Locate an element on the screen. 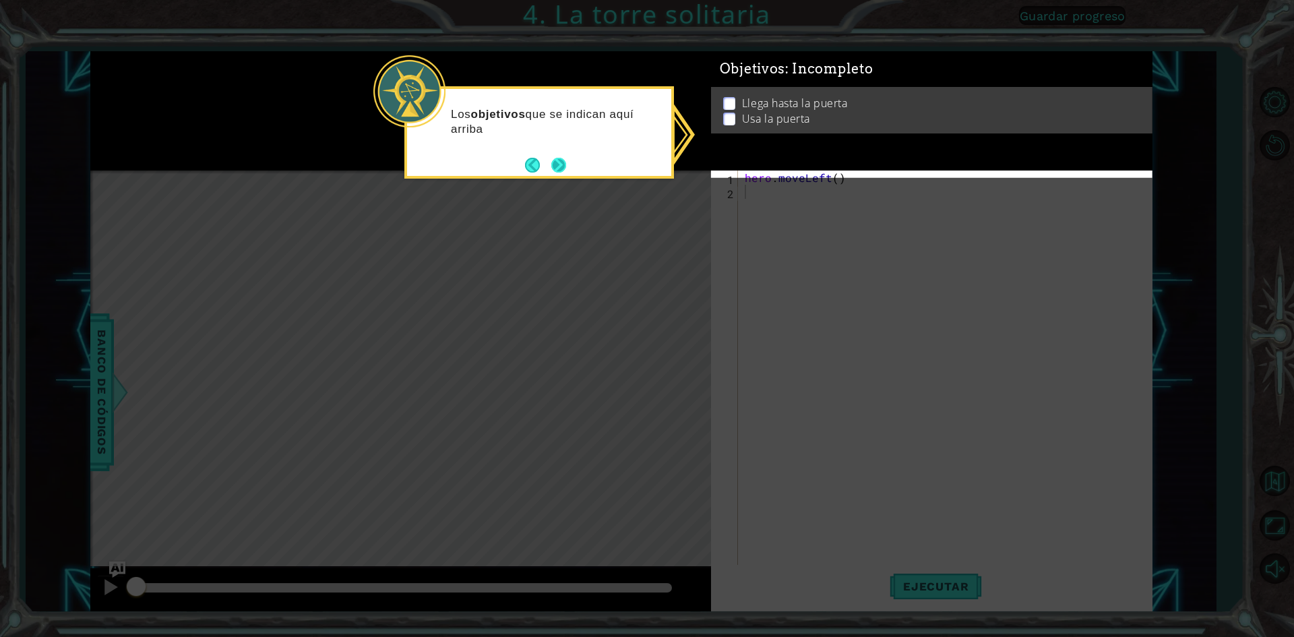  p: Los que se indican aquí arriba is located at coordinates (556, 122).